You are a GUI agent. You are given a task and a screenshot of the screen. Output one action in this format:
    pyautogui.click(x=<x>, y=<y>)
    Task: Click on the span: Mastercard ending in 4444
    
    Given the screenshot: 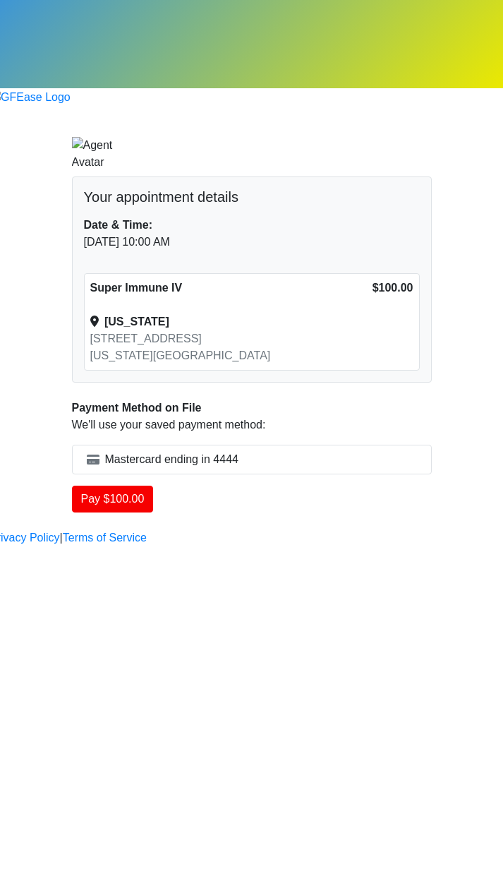 What is the action you would take?
    pyautogui.click(x=171, y=459)
    